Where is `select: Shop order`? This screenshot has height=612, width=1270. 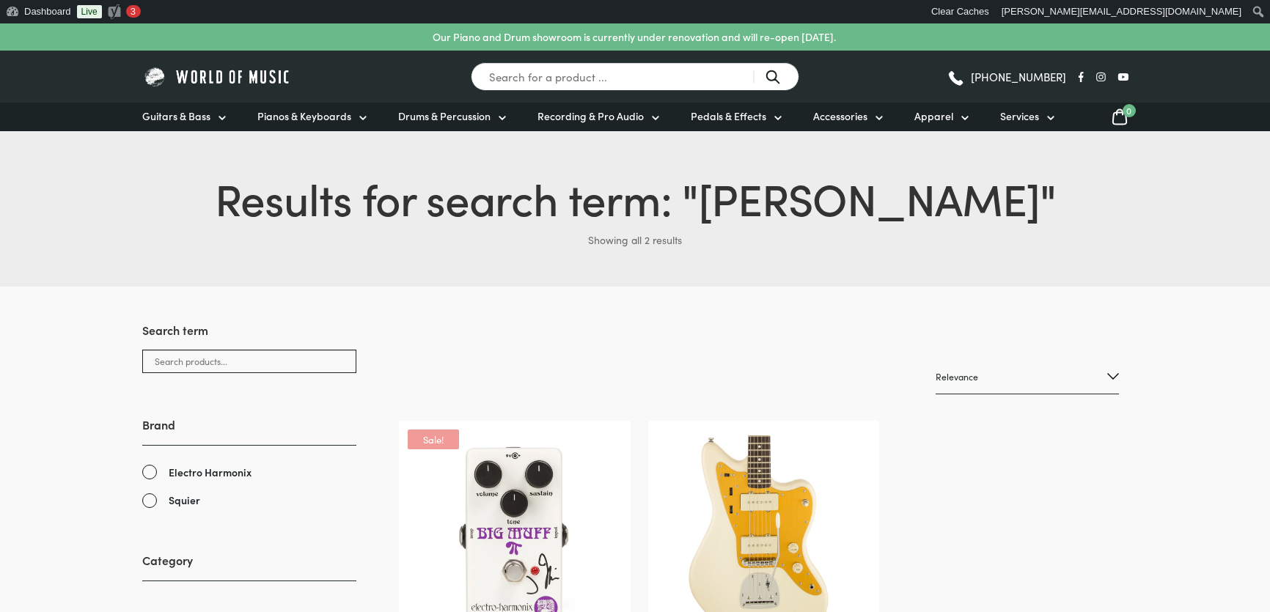 select: Shop order is located at coordinates (1027, 377).